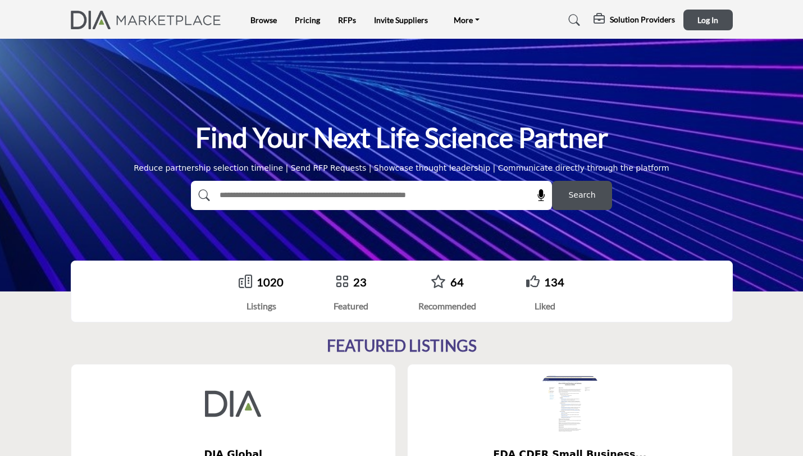 The width and height of the screenshot is (803, 456). What do you see at coordinates (570, 404) in the screenshot?
I see `img: FDA CDER Small Business and Industry Assistance (SBIA)` at bounding box center [570, 404].